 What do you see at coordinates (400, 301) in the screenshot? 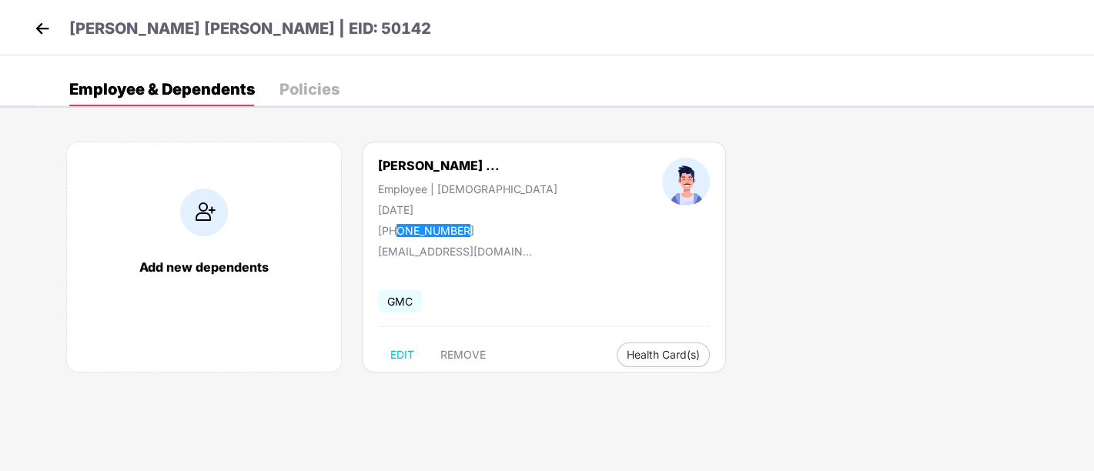
I see `span: GMC` at bounding box center [400, 301].